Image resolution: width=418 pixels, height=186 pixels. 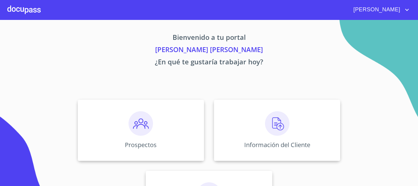 What do you see at coordinates (278, 145) in the screenshot?
I see `p: Información del Cliente` at bounding box center [278, 145].